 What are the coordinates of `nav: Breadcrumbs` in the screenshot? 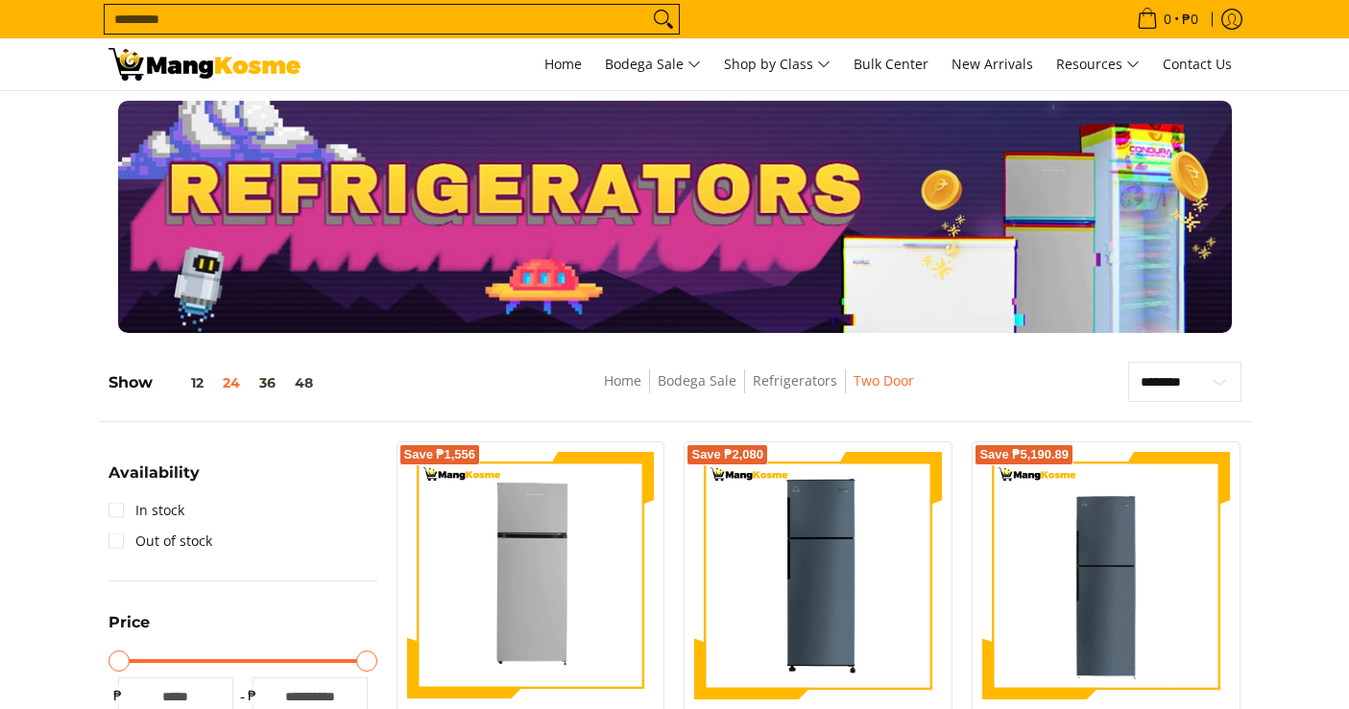 It's located at (758, 391).